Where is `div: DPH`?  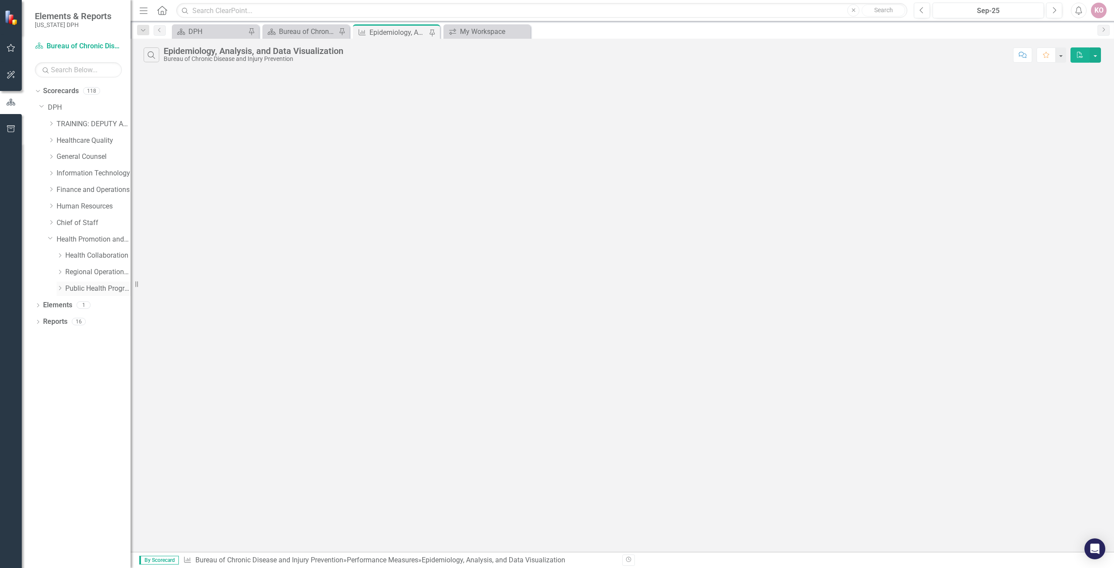
div: DPH is located at coordinates (217, 31).